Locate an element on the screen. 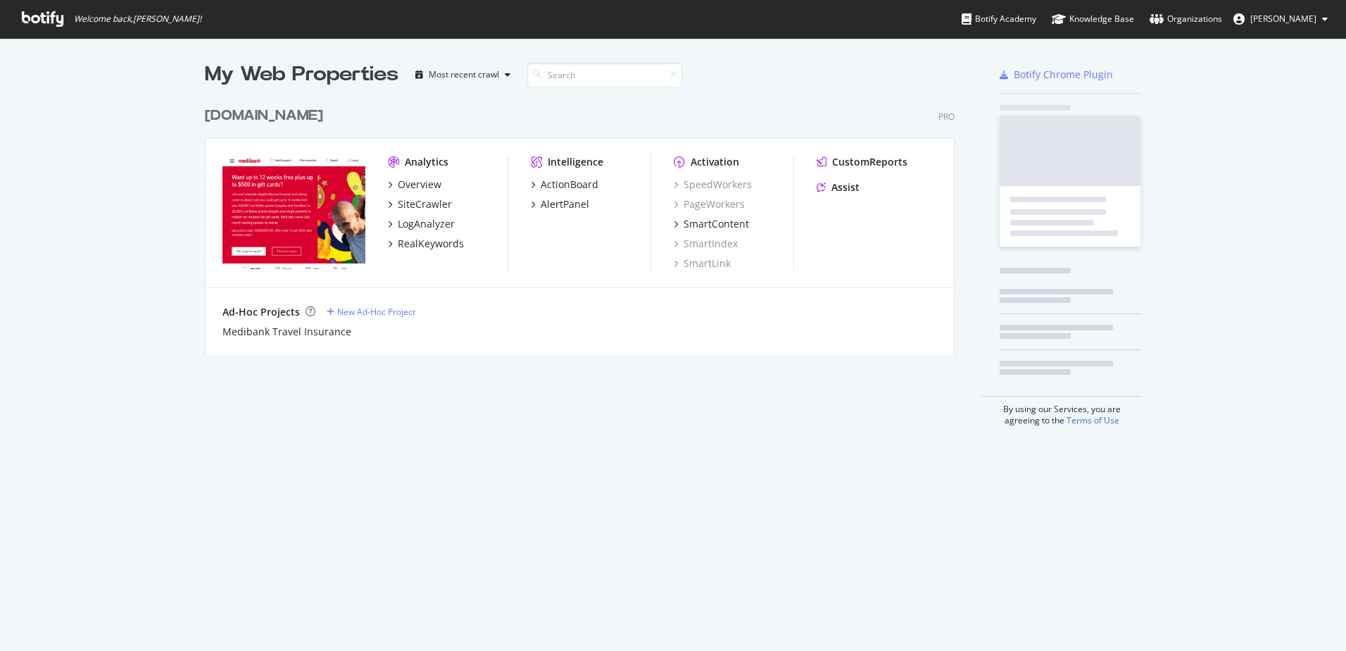 This screenshot has width=1346, height=651. div: Overview is located at coordinates (420, 185).